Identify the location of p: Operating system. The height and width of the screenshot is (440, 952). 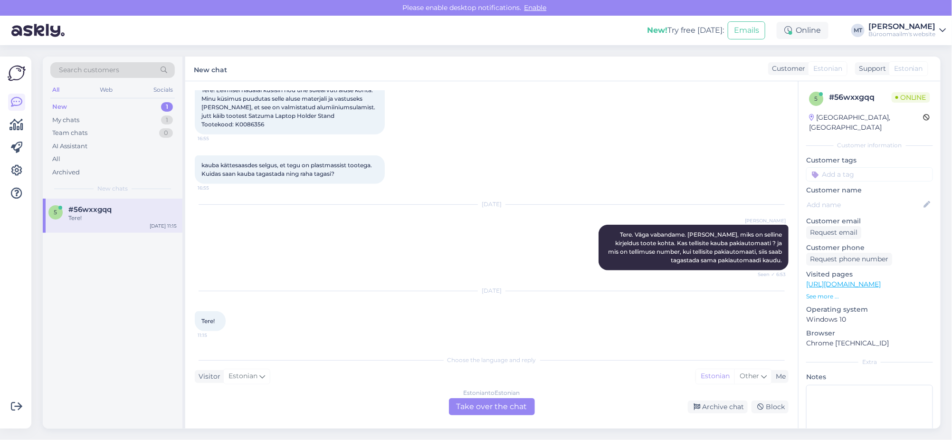
(870, 309).